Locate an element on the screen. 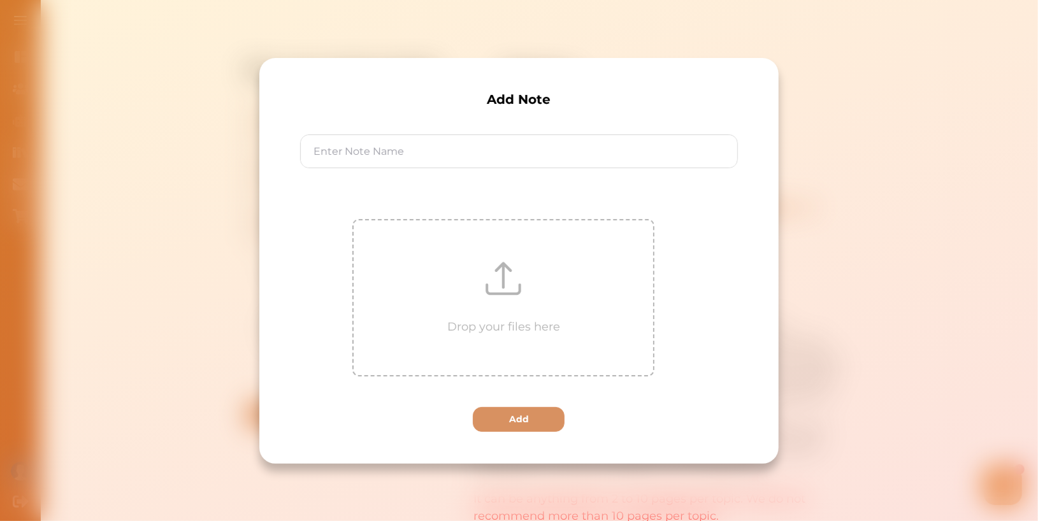  p: Add Note is located at coordinates (519, 99).